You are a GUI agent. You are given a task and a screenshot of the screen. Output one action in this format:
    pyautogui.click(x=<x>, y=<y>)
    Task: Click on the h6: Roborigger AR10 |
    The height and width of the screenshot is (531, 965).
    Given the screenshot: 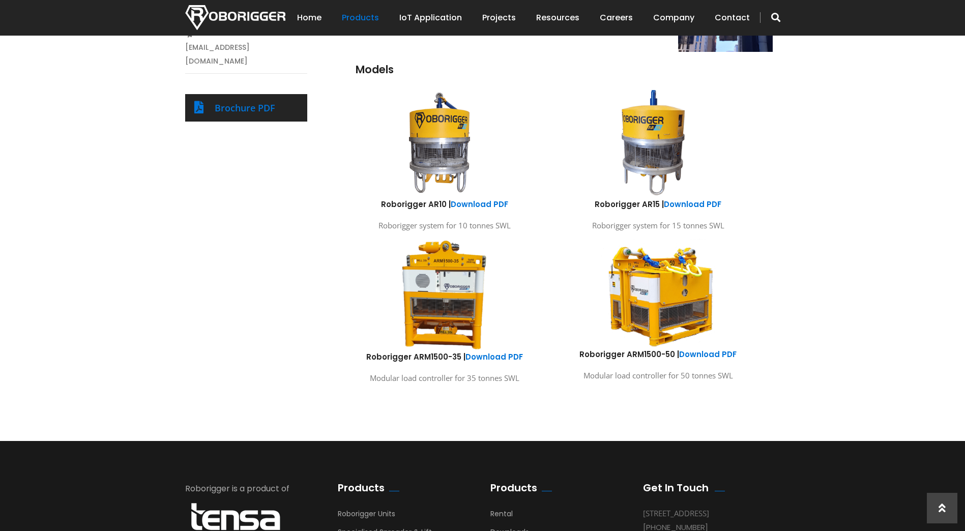 What is the action you would take?
    pyautogui.click(x=445, y=204)
    